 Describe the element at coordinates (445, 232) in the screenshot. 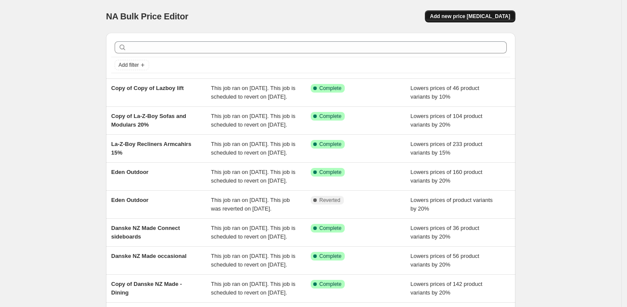

I see `span: Lowers prices of 36 product variants by 20%` at that location.